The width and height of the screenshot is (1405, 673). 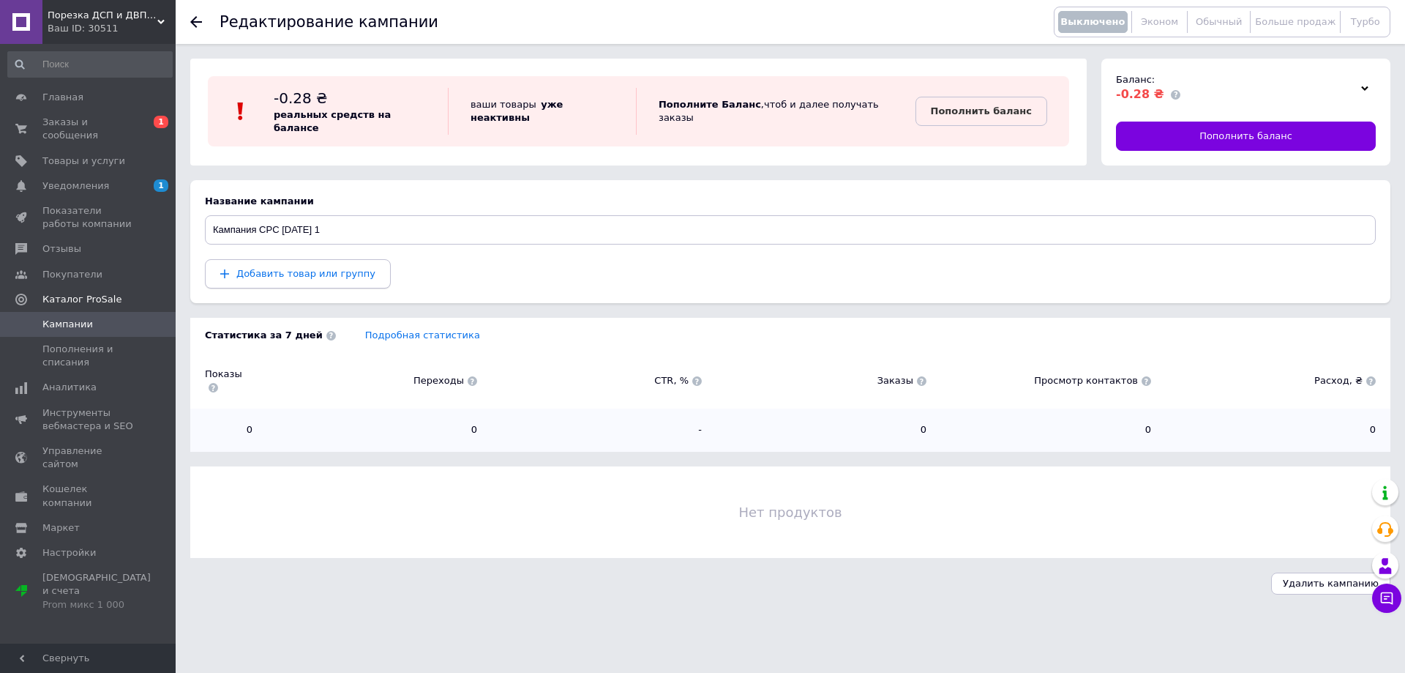 What do you see at coordinates (1159, 21) in the screenshot?
I see `span: Эконом` at bounding box center [1159, 21].